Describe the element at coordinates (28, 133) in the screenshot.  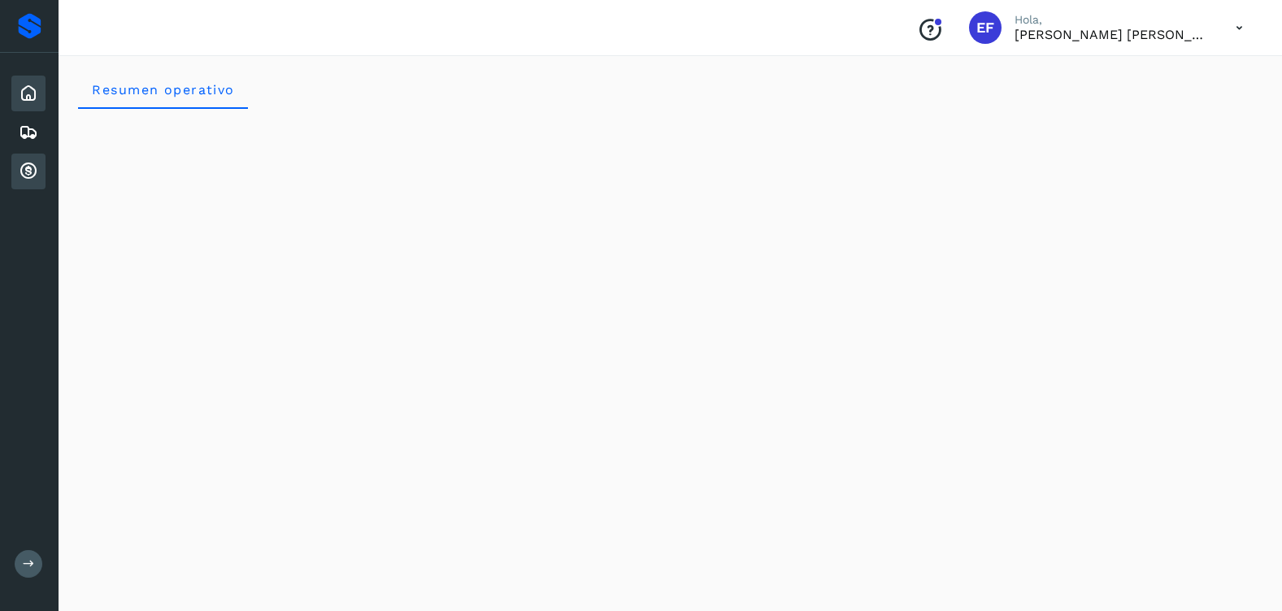
I see `div: Embarques` at that location.